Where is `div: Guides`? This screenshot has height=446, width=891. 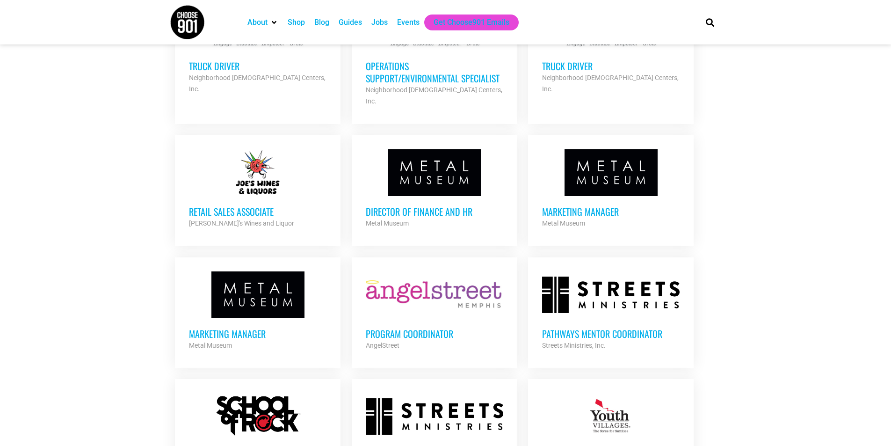 div: Guides is located at coordinates (350, 22).